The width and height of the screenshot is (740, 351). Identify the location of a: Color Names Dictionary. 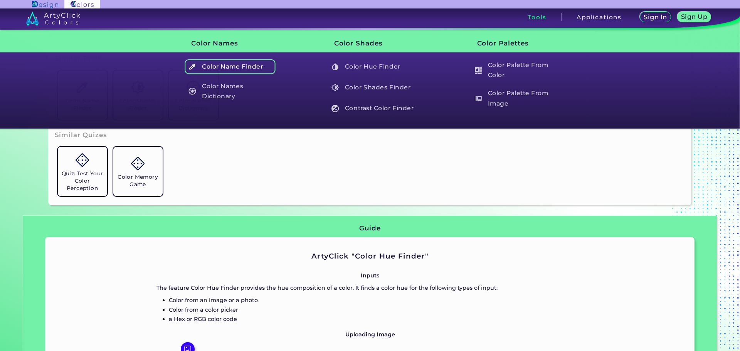
(230, 91).